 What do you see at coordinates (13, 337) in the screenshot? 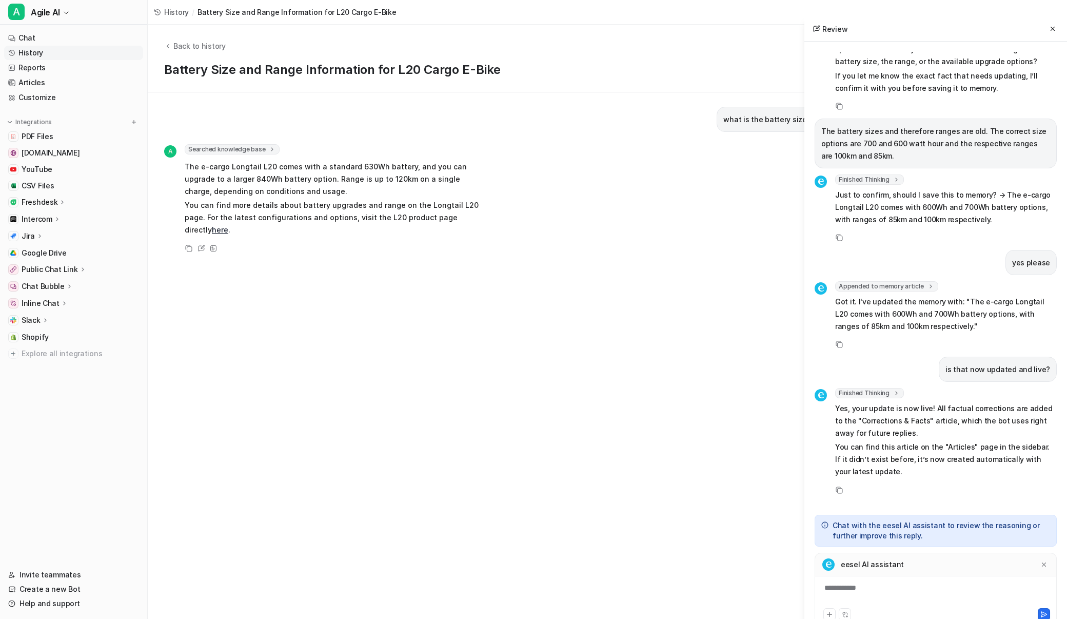
I see `img: Shopify` at bounding box center [13, 337].